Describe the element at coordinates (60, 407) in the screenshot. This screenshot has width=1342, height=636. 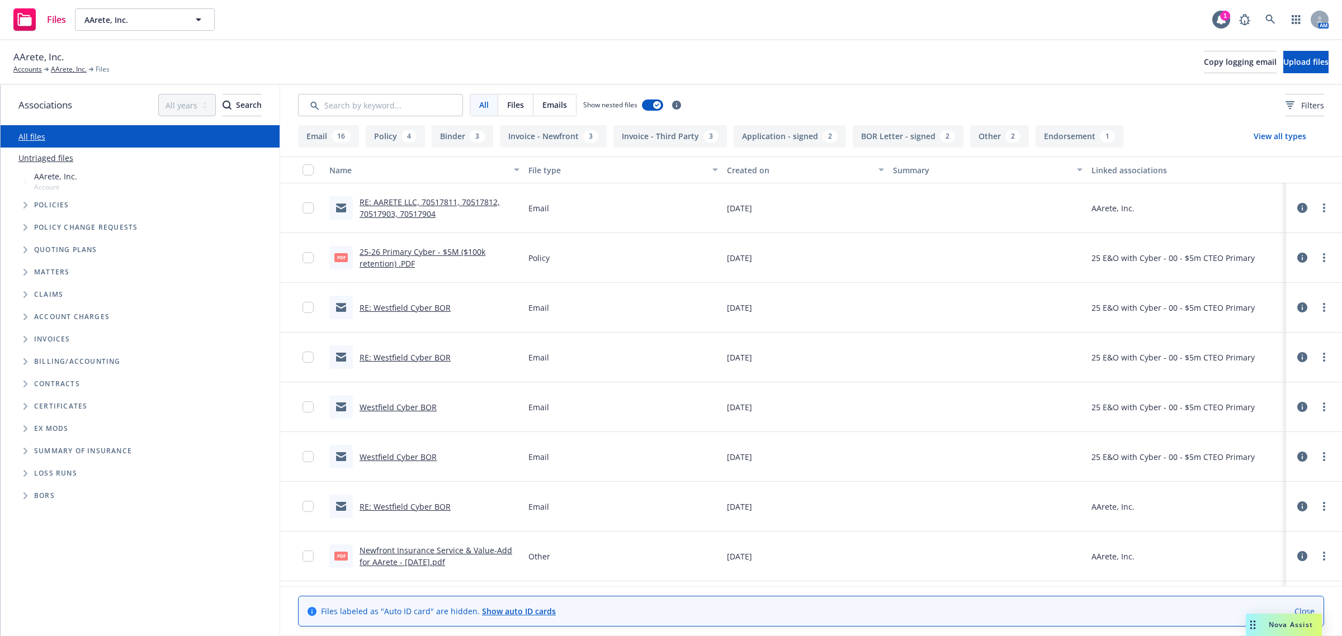
I see `span: Certificates` at that location.